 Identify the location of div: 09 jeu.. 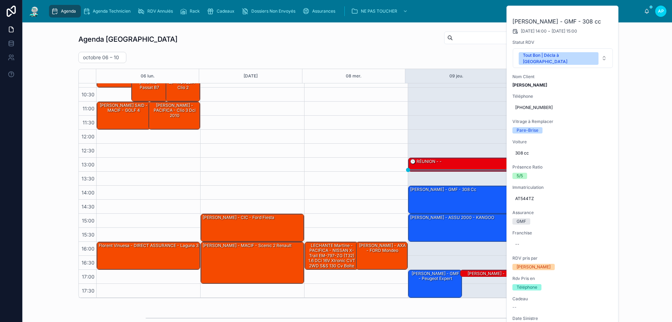
(457, 76).